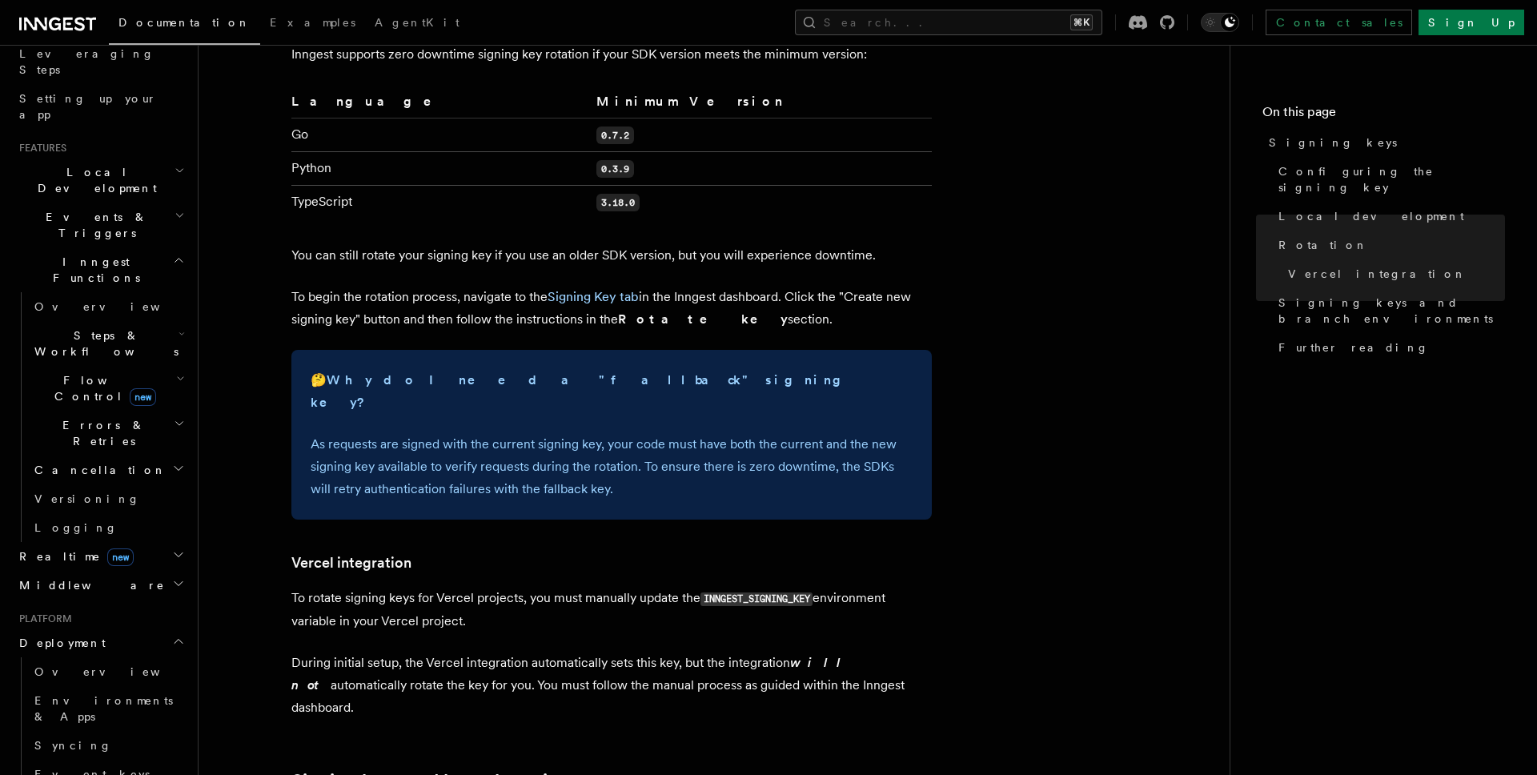  What do you see at coordinates (581, 391) in the screenshot?
I see `strong: Why do I need a "fallback" signing key?` at bounding box center [581, 391].